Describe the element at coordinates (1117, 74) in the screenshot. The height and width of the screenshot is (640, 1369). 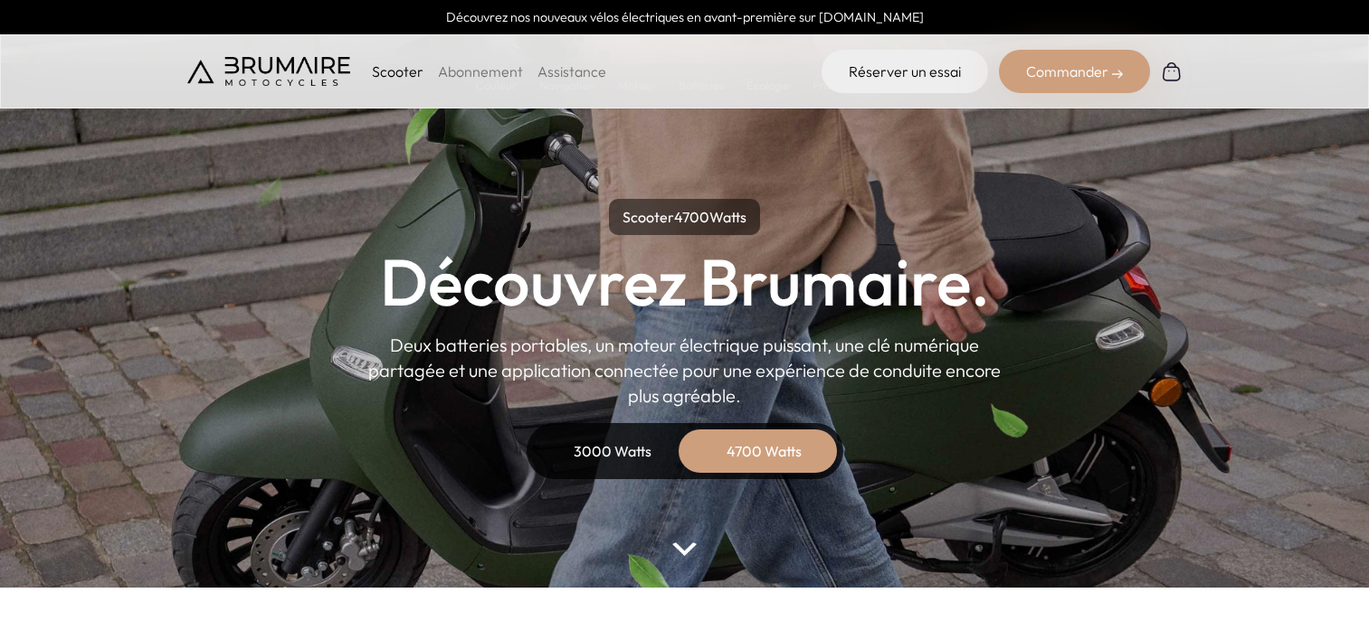
I see `img: right-arrow-2.png` at that location.